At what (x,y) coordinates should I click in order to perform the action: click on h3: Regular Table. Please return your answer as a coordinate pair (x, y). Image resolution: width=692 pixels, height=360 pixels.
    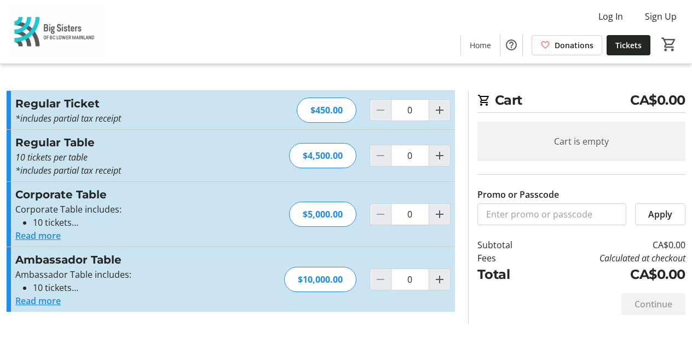
    Looking at the image, I should click on (135, 142).